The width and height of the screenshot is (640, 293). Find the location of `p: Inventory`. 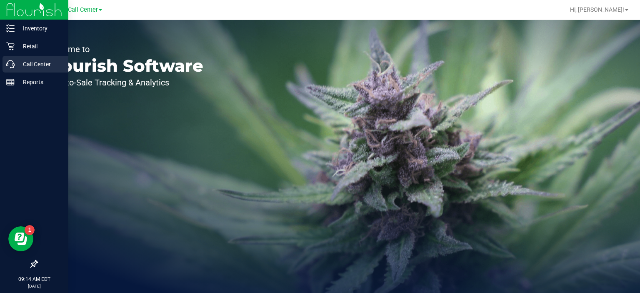

p: Inventory is located at coordinates (40, 28).